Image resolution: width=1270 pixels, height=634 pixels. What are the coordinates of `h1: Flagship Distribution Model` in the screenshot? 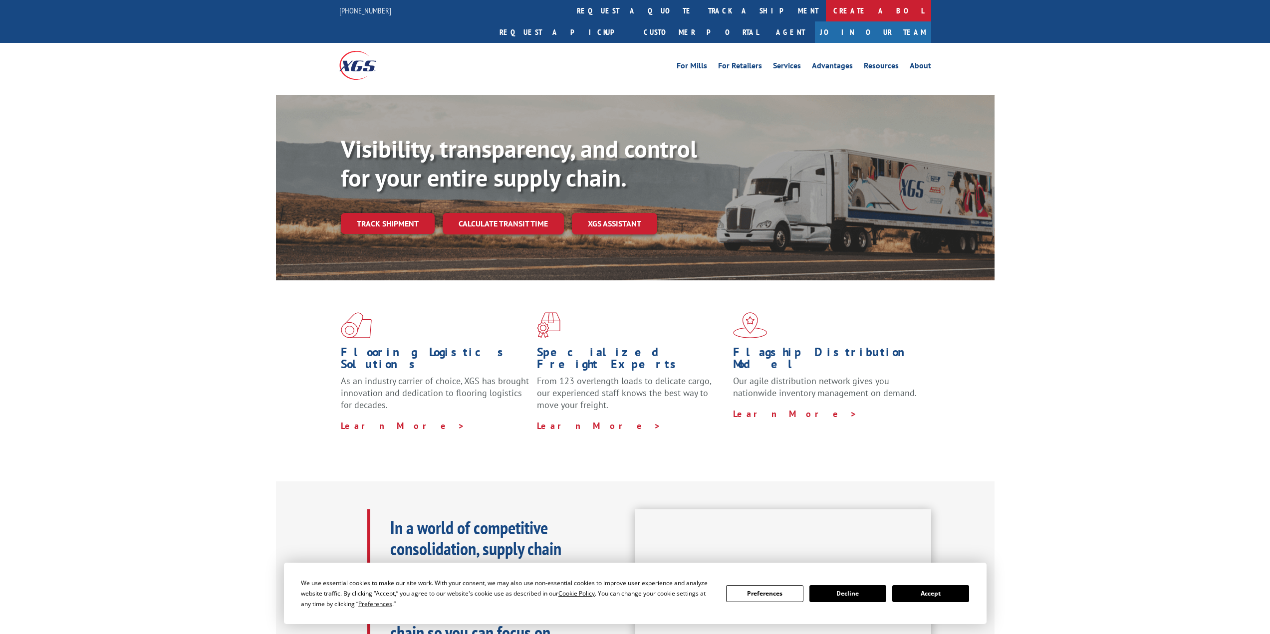 It's located at (827, 361).